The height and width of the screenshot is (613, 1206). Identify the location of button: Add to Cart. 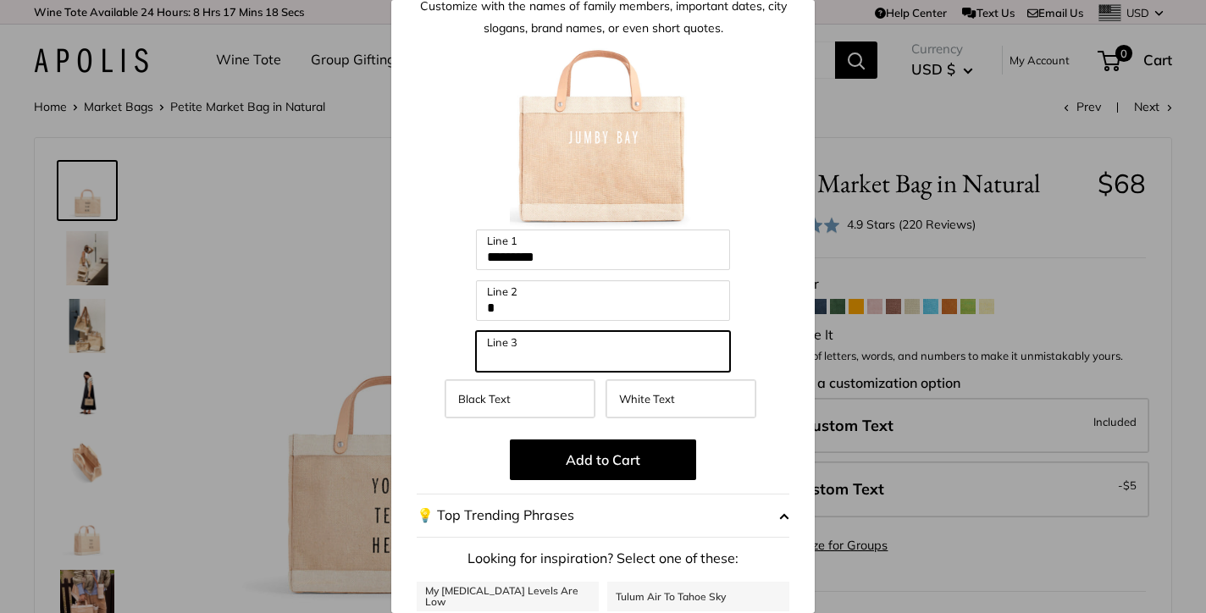
(603, 460).